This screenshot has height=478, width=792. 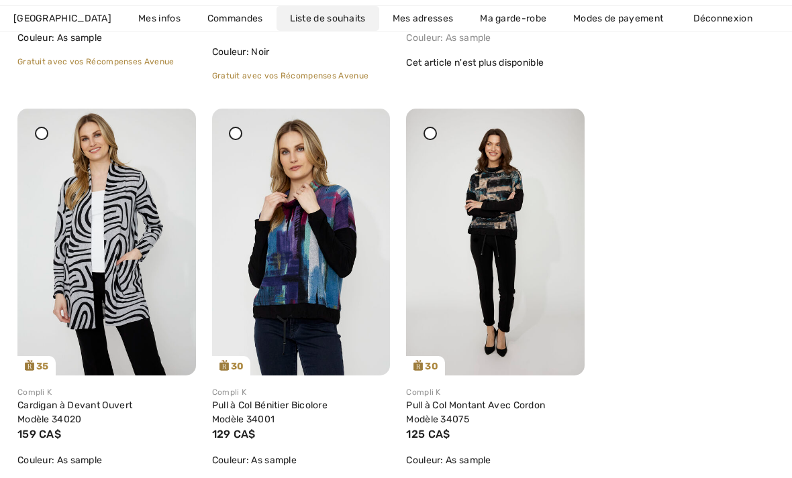 I want to click on a: Liste de souhaits, so click(x=327, y=18).